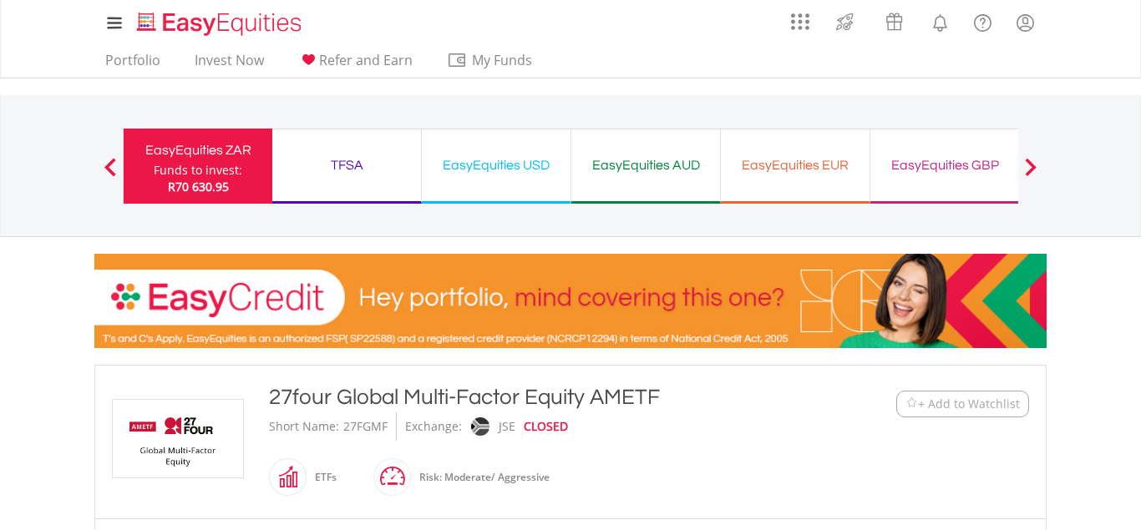 This screenshot has width=1141, height=530. Describe the element at coordinates (110, 175) in the screenshot. I see `button: Previous` at that location.